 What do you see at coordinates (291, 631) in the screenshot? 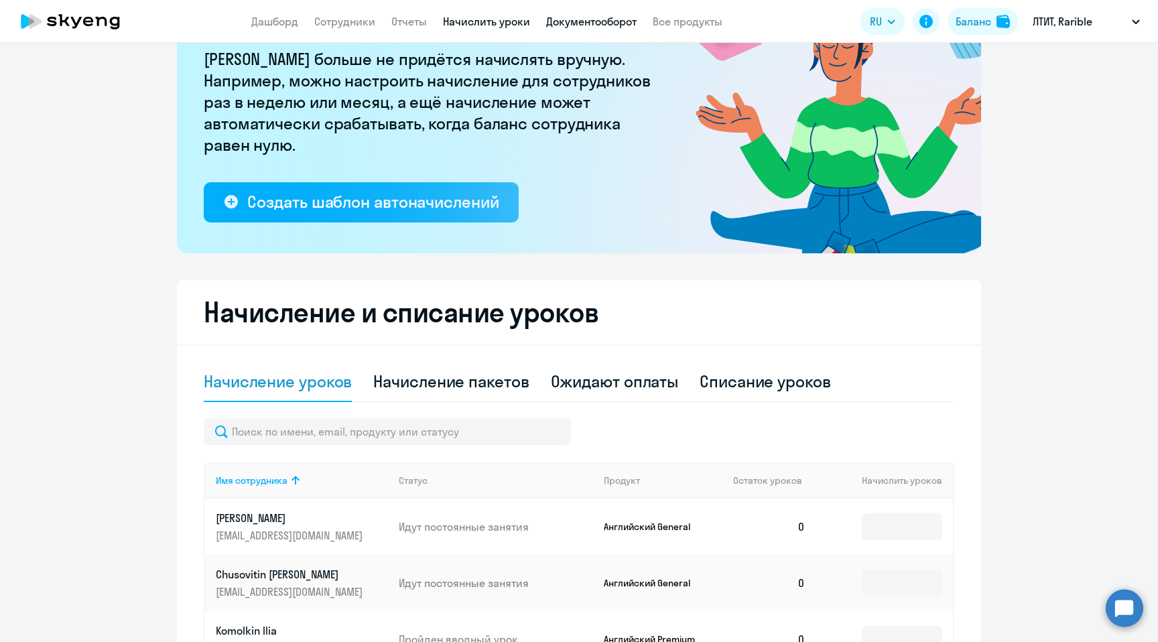
I see `p: Komolkin Ilia` at bounding box center [291, 631].